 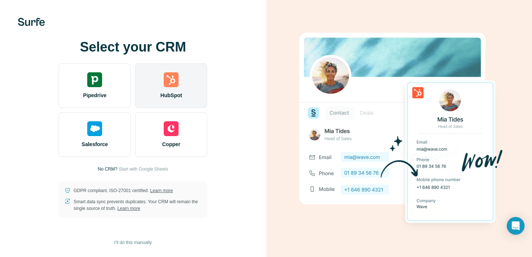 I want to click on img: salesforce's logo, so click(x=95, y=129).